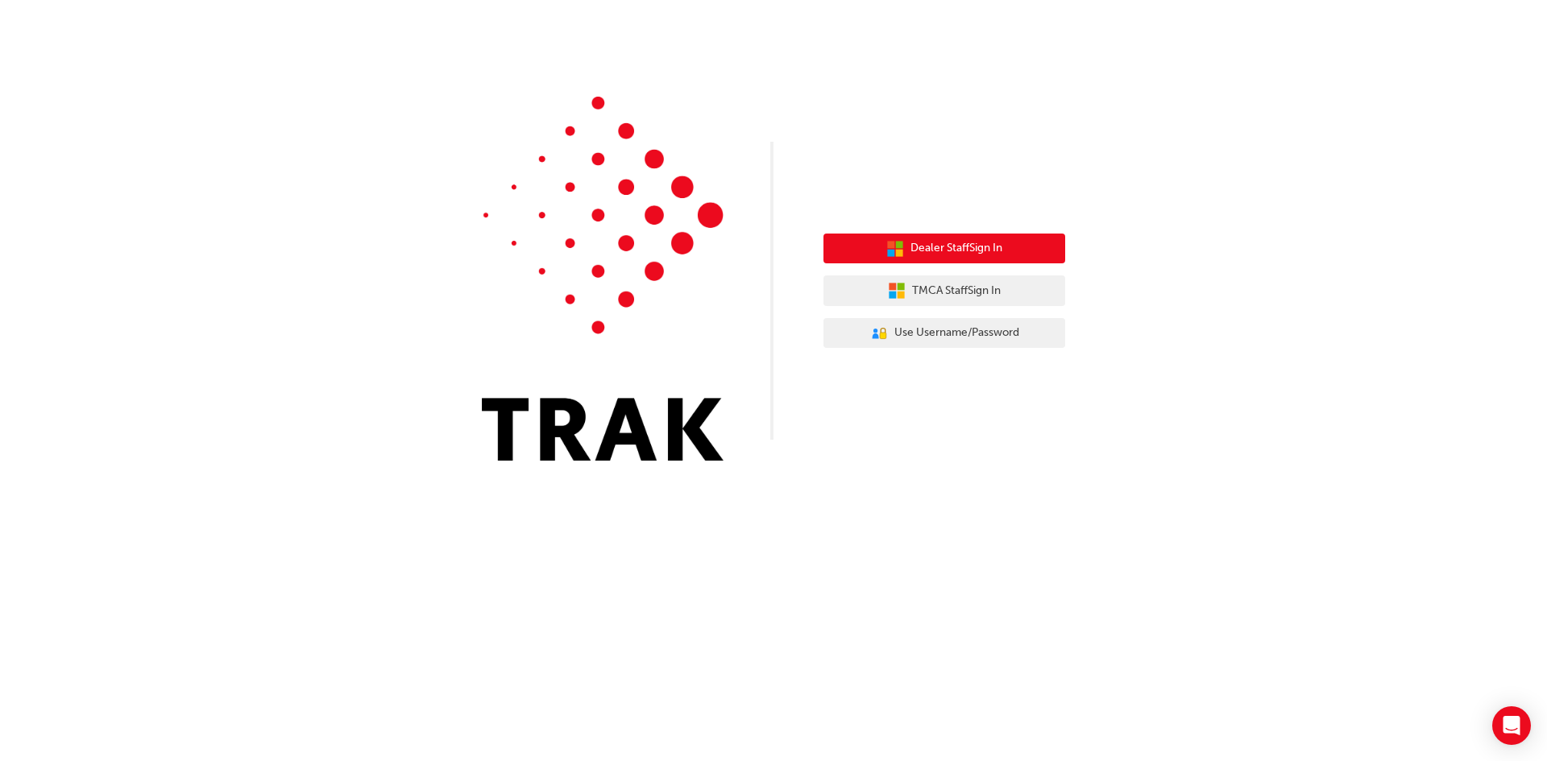  Describe the element at coordinates (1511, 726) in the screenshot. I see `div: Open Intercom Messenger` at that location.